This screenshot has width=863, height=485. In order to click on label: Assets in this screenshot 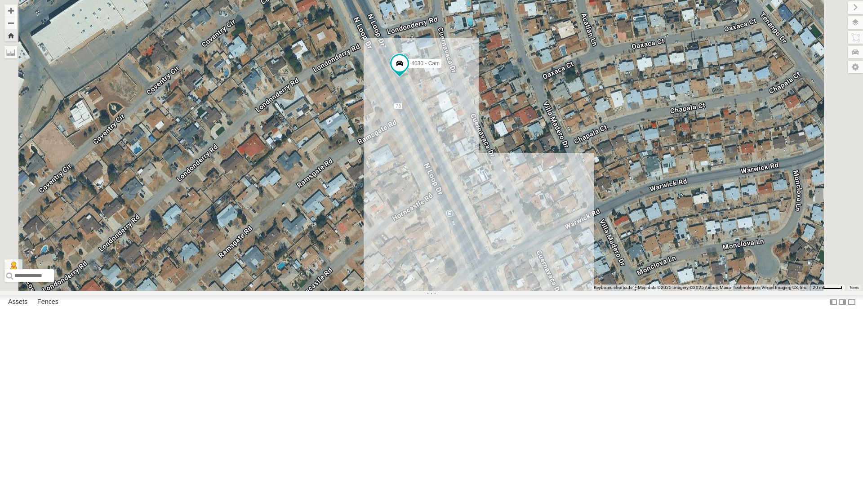, I will do `click(18, 302)`.